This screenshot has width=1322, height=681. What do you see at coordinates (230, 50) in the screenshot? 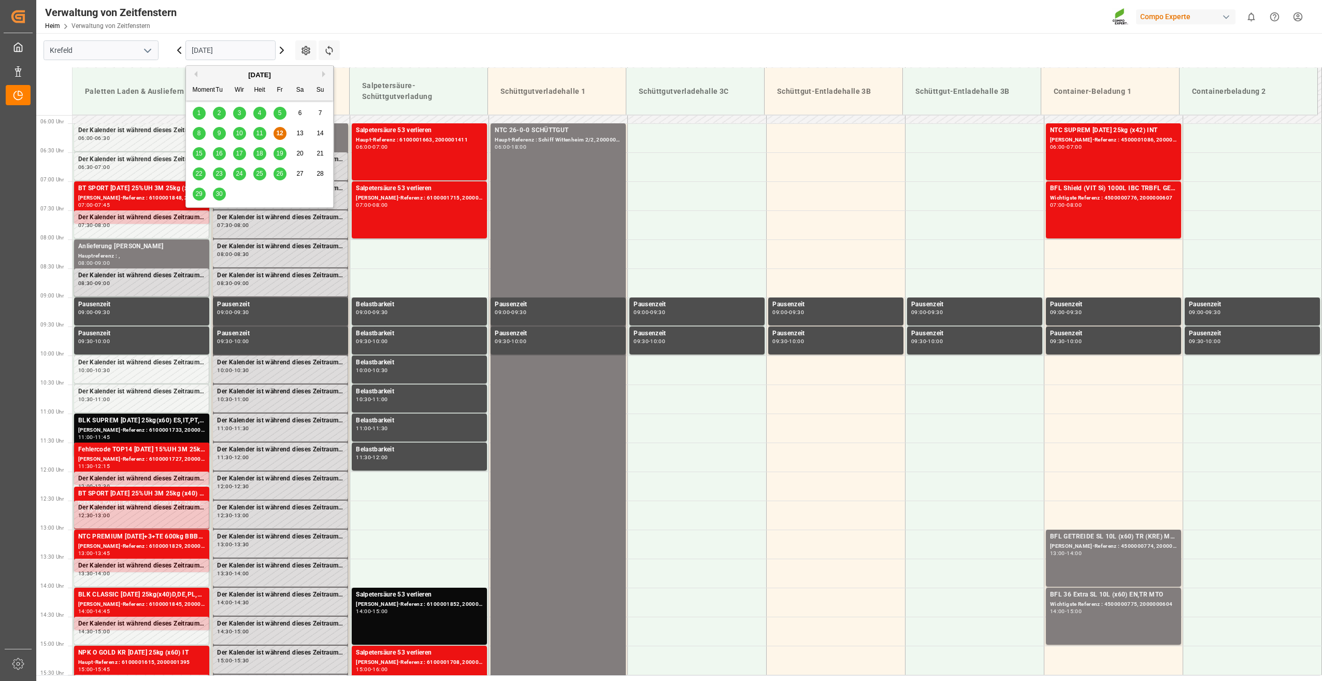
I see `input: TT-MM-JJJJ` at bounding box center [230, 50].